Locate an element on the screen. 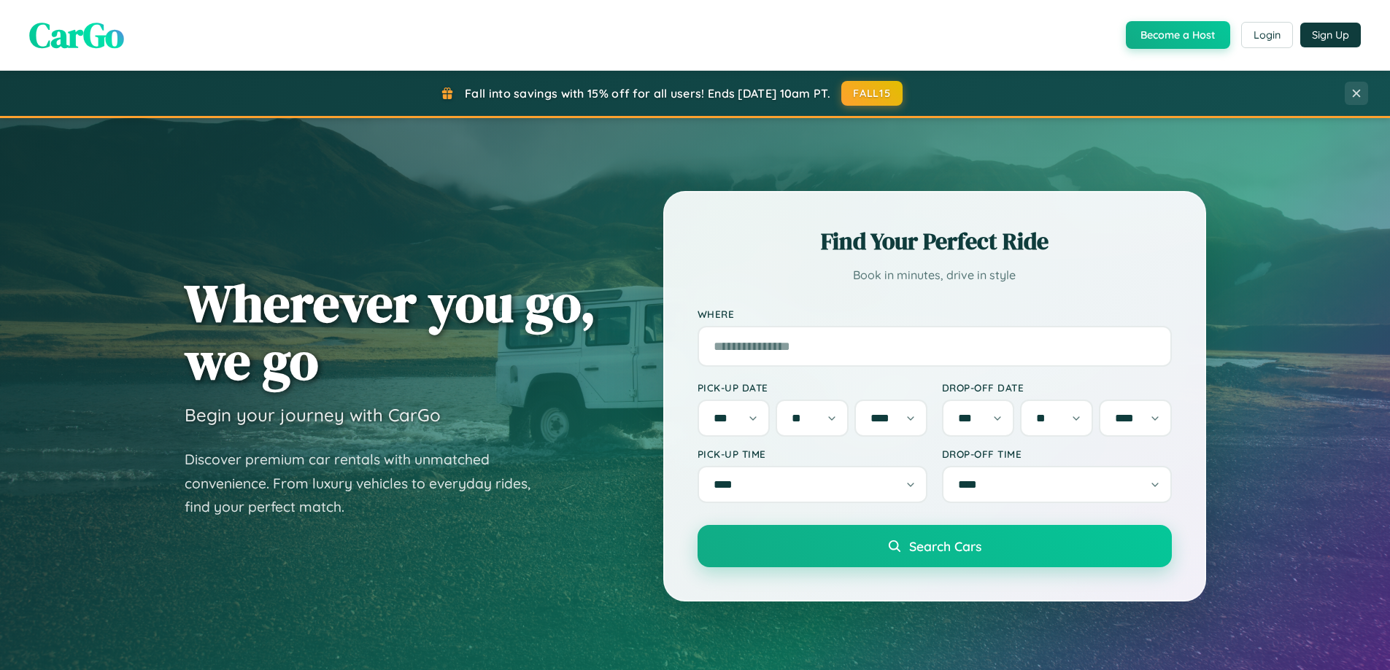  label: Pick-up Date is located at coordinates (812, 387).